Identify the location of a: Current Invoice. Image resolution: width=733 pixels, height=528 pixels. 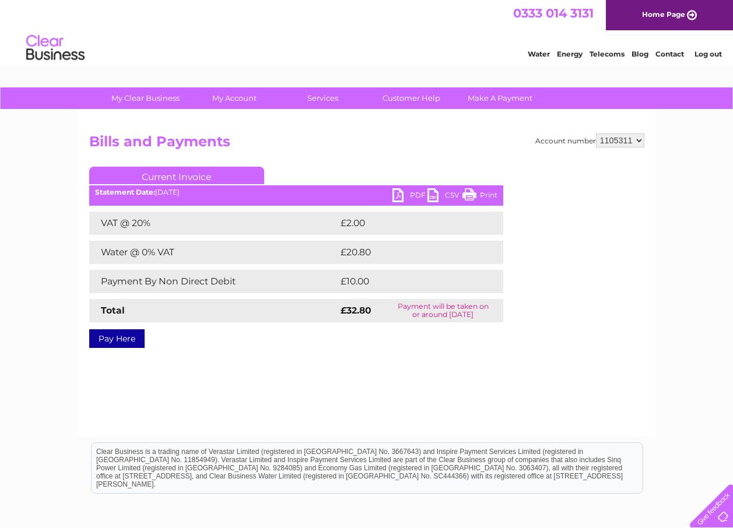
(177, 175).